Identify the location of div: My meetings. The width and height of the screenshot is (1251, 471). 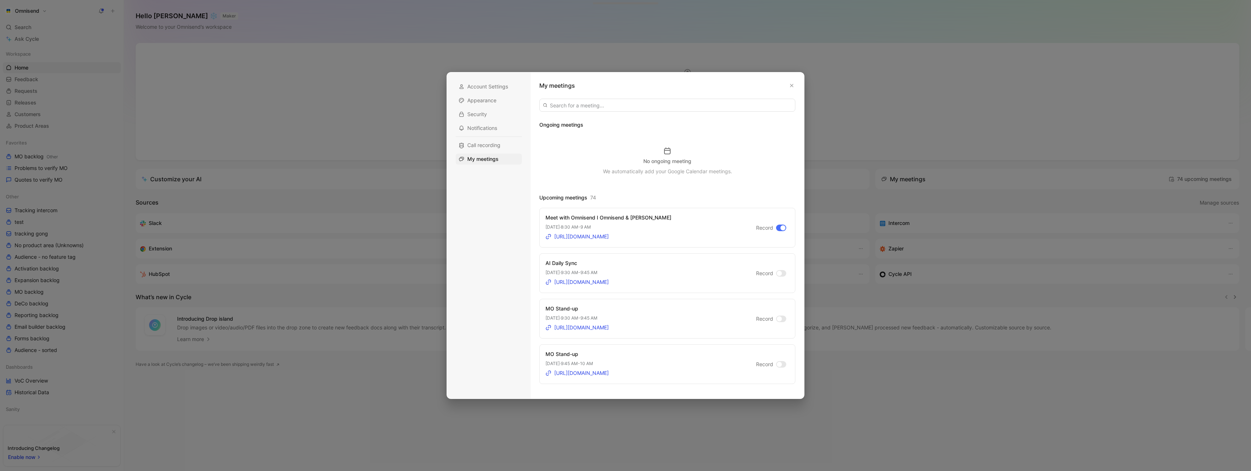
(489, 159).